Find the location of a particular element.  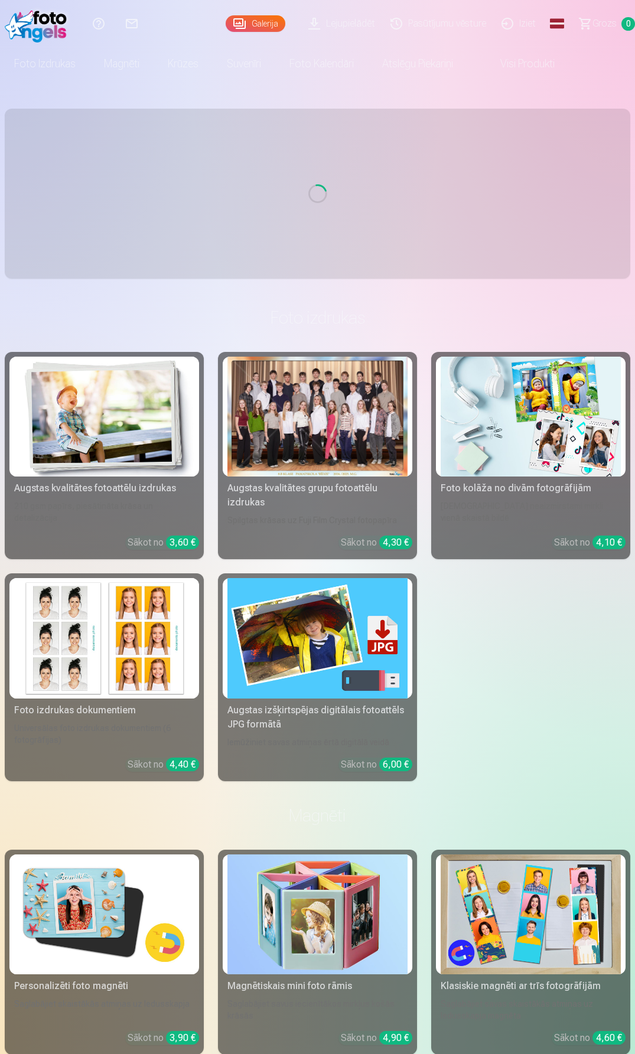

img: Klasiskie magnēti ar trīs fotogrāfijām is located at coordinates (530, 914).